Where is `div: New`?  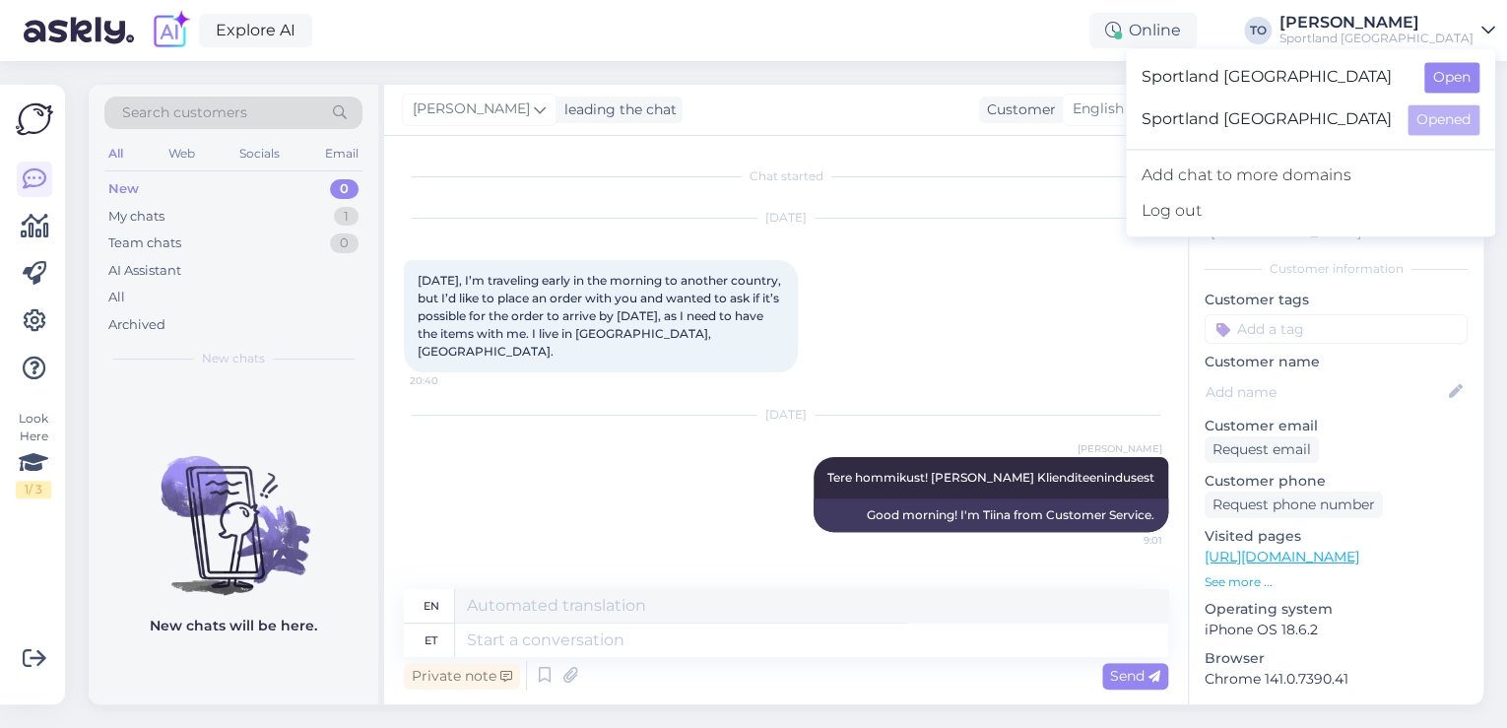 div: New is located at coordinates (123, 189).